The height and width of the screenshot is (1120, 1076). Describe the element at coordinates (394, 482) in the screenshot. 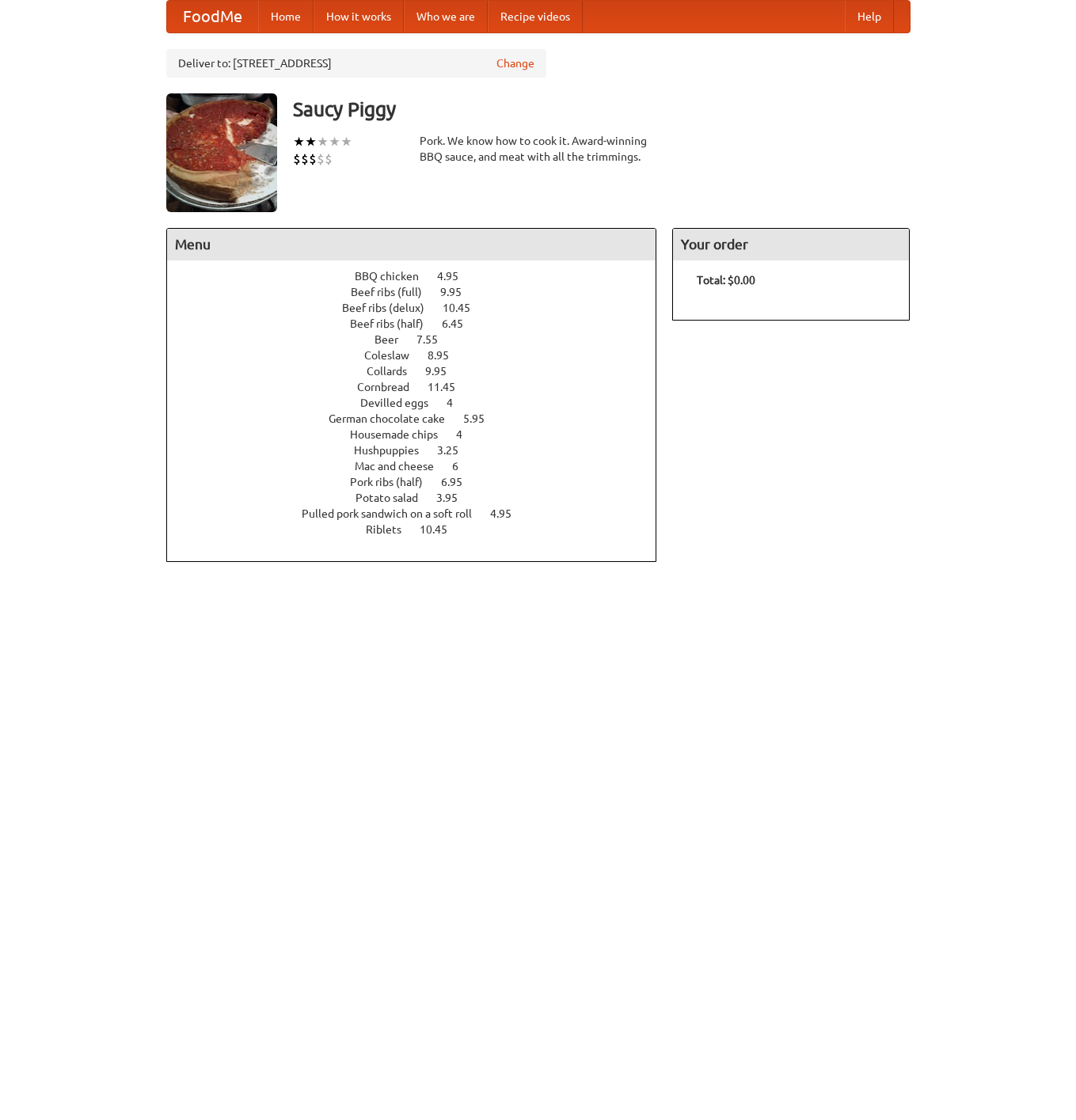

I see `span: Pork ribs (half)` at that location.